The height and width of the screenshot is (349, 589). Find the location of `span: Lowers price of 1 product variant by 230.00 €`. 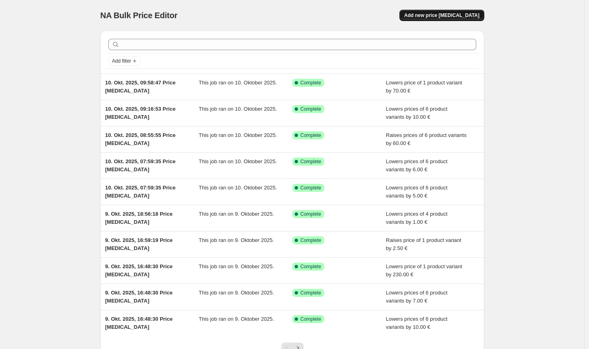

span: Lowers price of 1 product variant by 230.00 € is located at coordinates (424, 270).